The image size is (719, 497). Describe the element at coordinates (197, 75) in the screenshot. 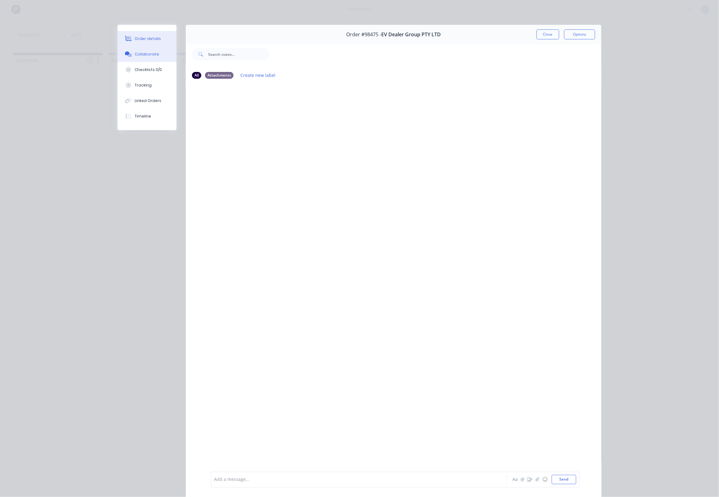

I see `div: All` at that location.